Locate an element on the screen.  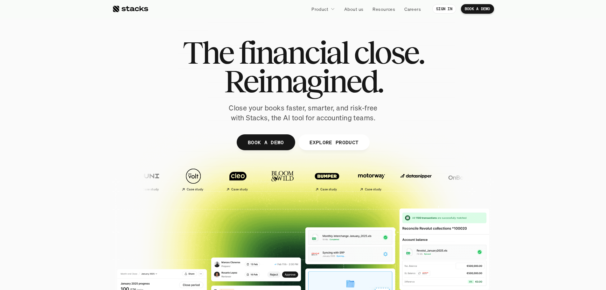
span: financial is located at coordinates (293, 53).